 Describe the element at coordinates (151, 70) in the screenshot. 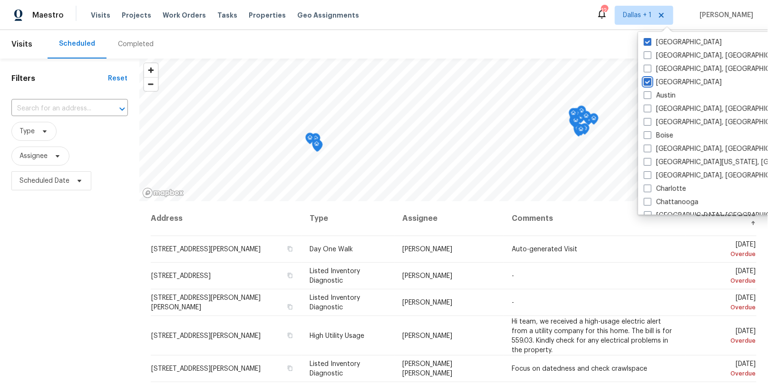

I see `button: Zoom in` at that location.